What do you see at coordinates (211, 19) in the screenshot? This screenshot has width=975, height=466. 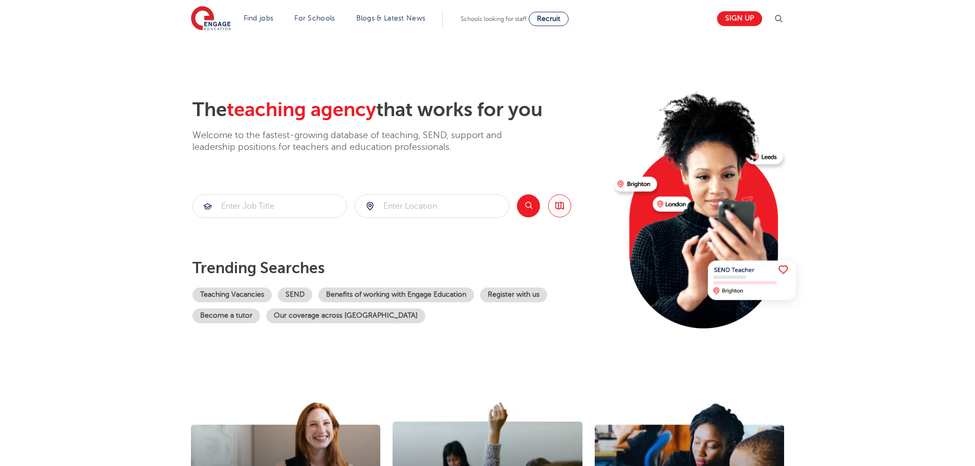 I see `img: Engage Education` at bounding box center [211, 19].